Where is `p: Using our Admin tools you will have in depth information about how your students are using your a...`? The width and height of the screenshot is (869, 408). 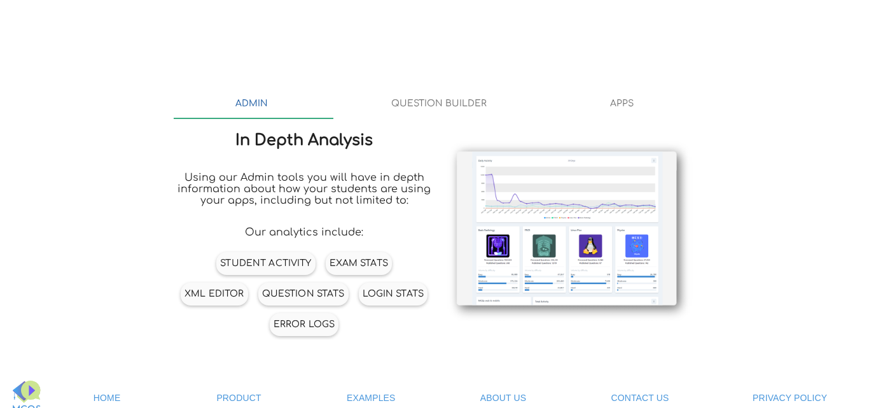
p: Using our Admin tools you will have in depth information about how your students are using your a... is located at coordinates (304, 189).